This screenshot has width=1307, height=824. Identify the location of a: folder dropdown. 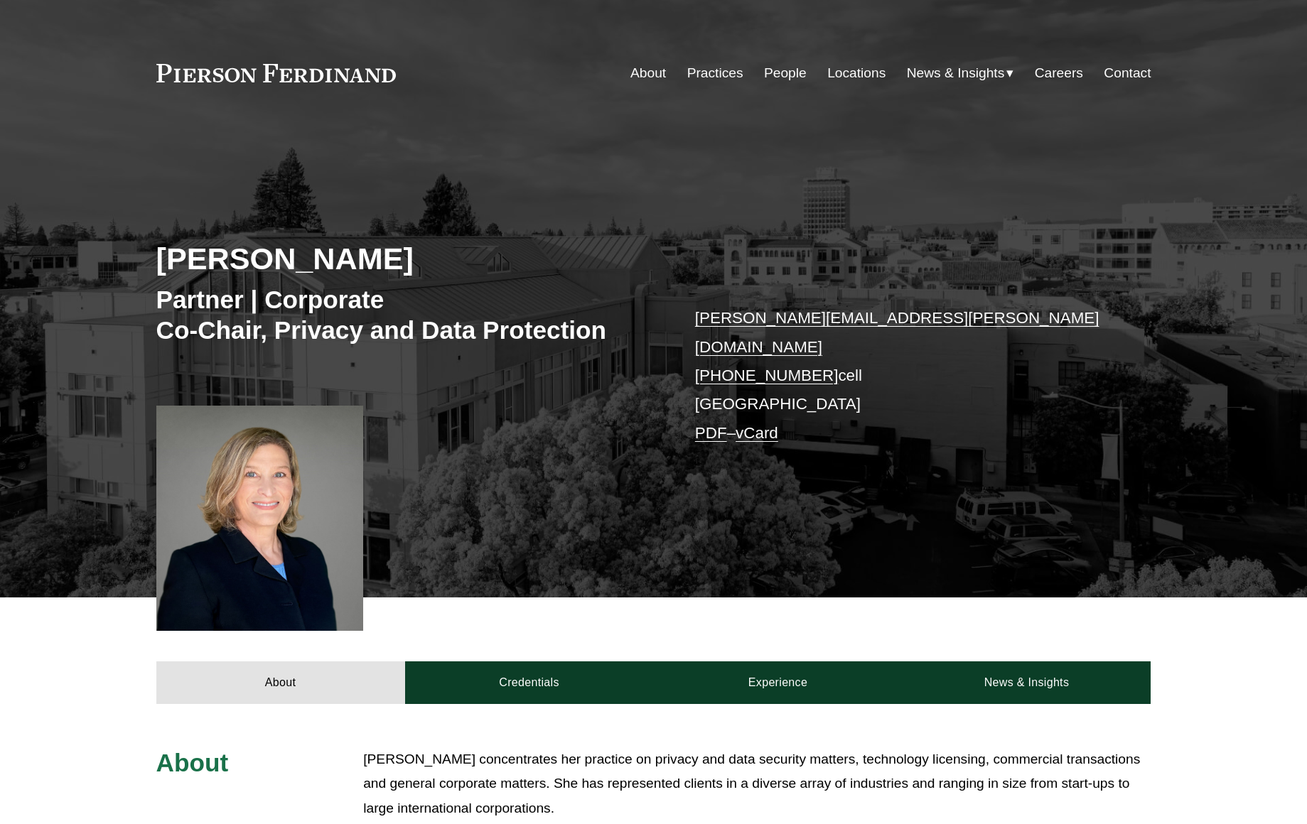
(960, 73).